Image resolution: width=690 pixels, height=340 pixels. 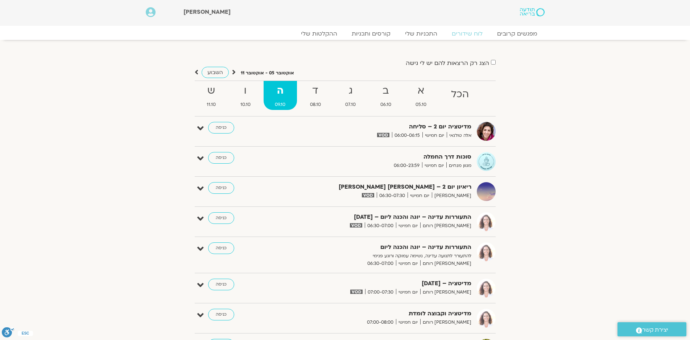 What do you see at coordinates (460, 95) in the screenshot?
I see `a: הכל` at bounding box center [460, 95].